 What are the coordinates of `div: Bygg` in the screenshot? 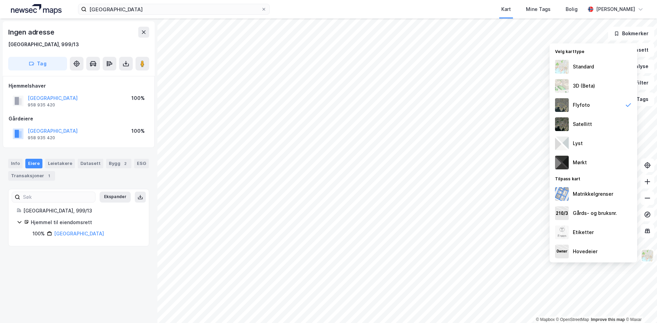 It's located at (119, 164).